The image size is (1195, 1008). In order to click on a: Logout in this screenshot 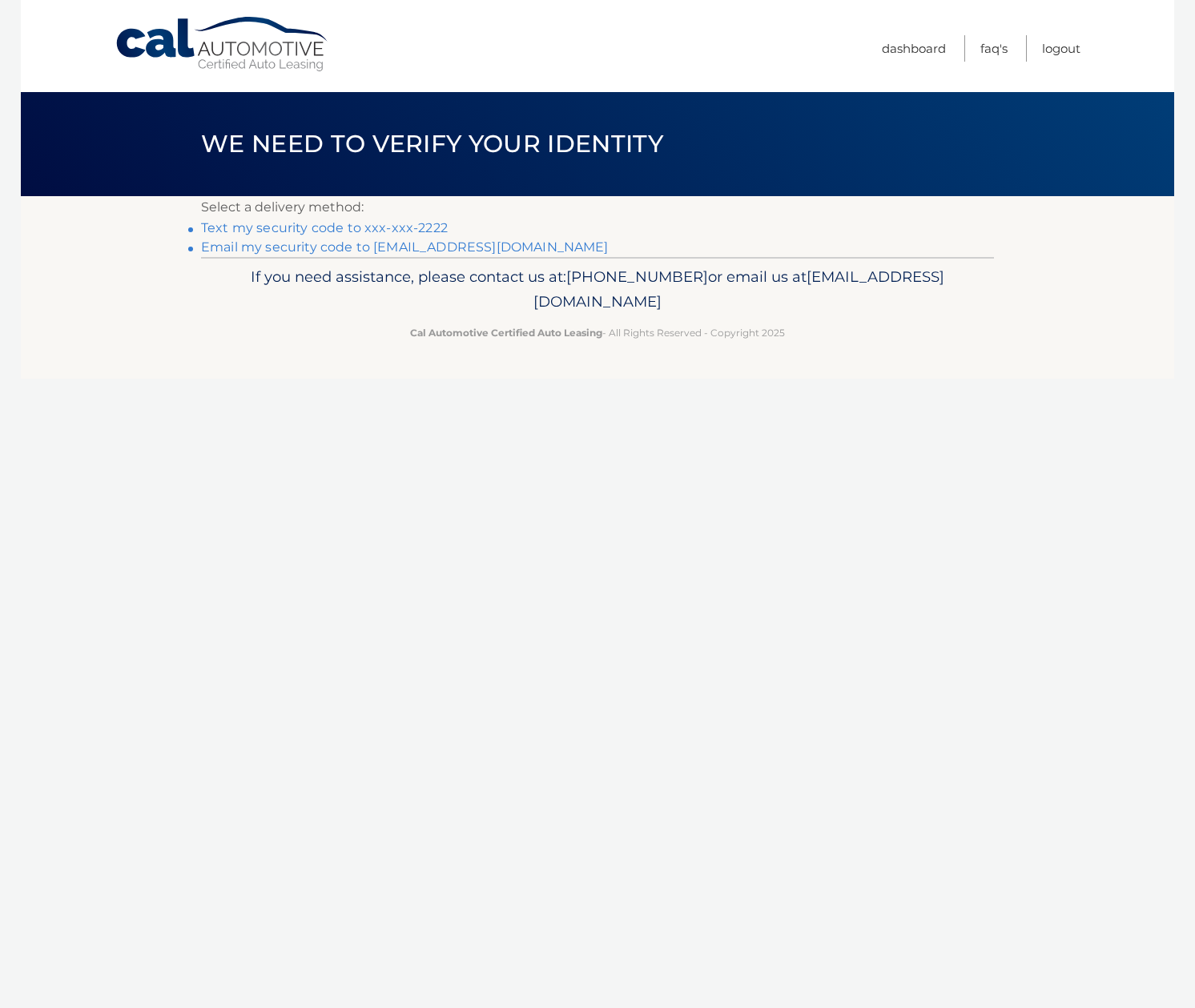, I will do `click(1061, 48)`.